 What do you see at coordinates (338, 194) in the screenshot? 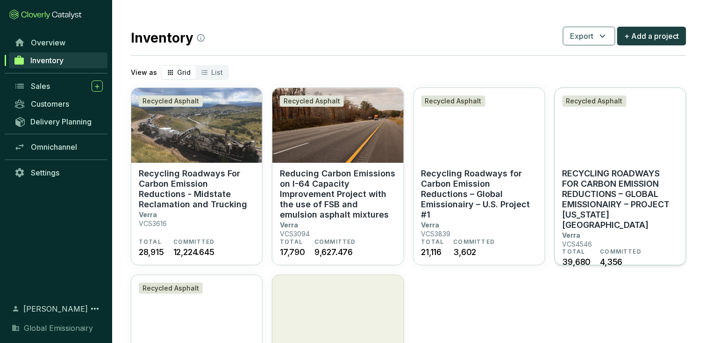
I see `p: Reducing Carbon Emissions on I-64 Capacity Improvement Project with the use of FSB and emulsion a...` at bounding box center [338, 194].